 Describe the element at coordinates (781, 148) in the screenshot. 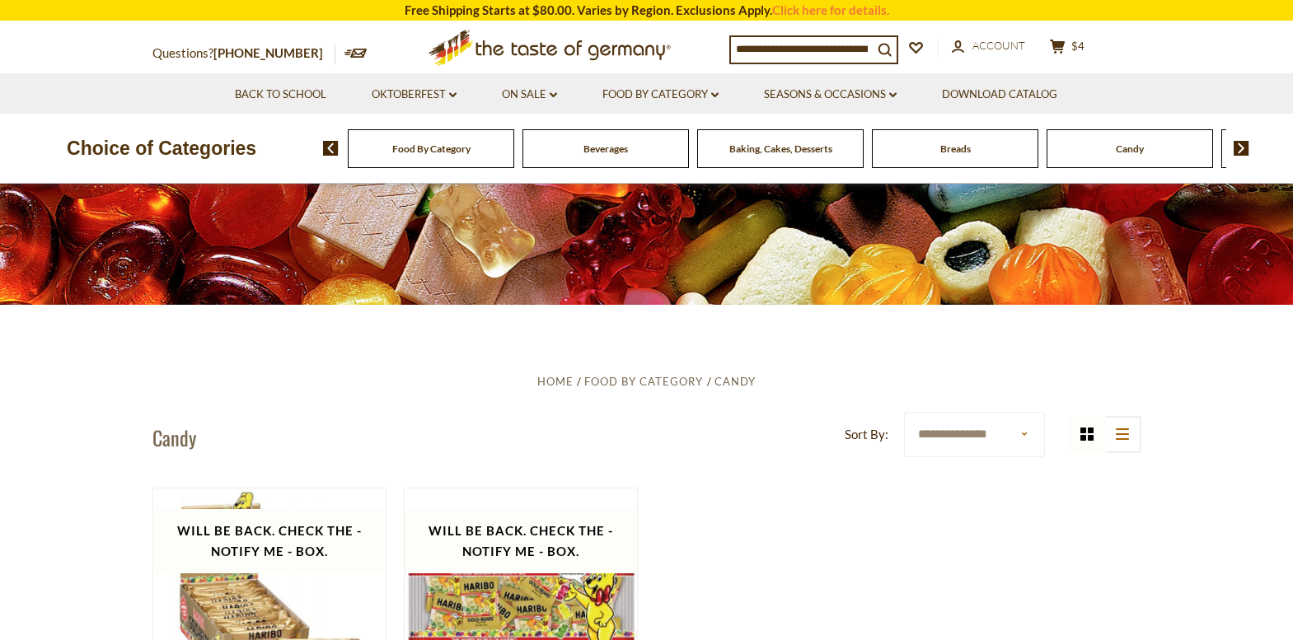

I see `span: Baking, Cakes, Desserts` at that location.